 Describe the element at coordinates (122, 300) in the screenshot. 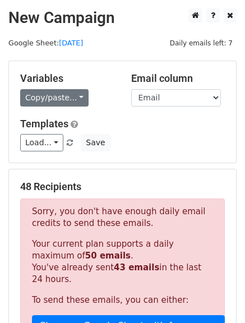

I see `p: To send these emails, you can either:` at that location.